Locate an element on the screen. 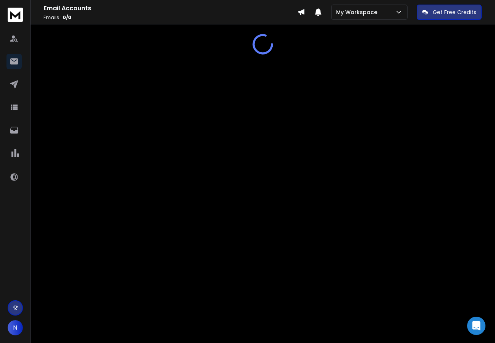 The width and height of the screenshot is (495, 343). span: 0 / 0 is located at coordinates (67, 17).